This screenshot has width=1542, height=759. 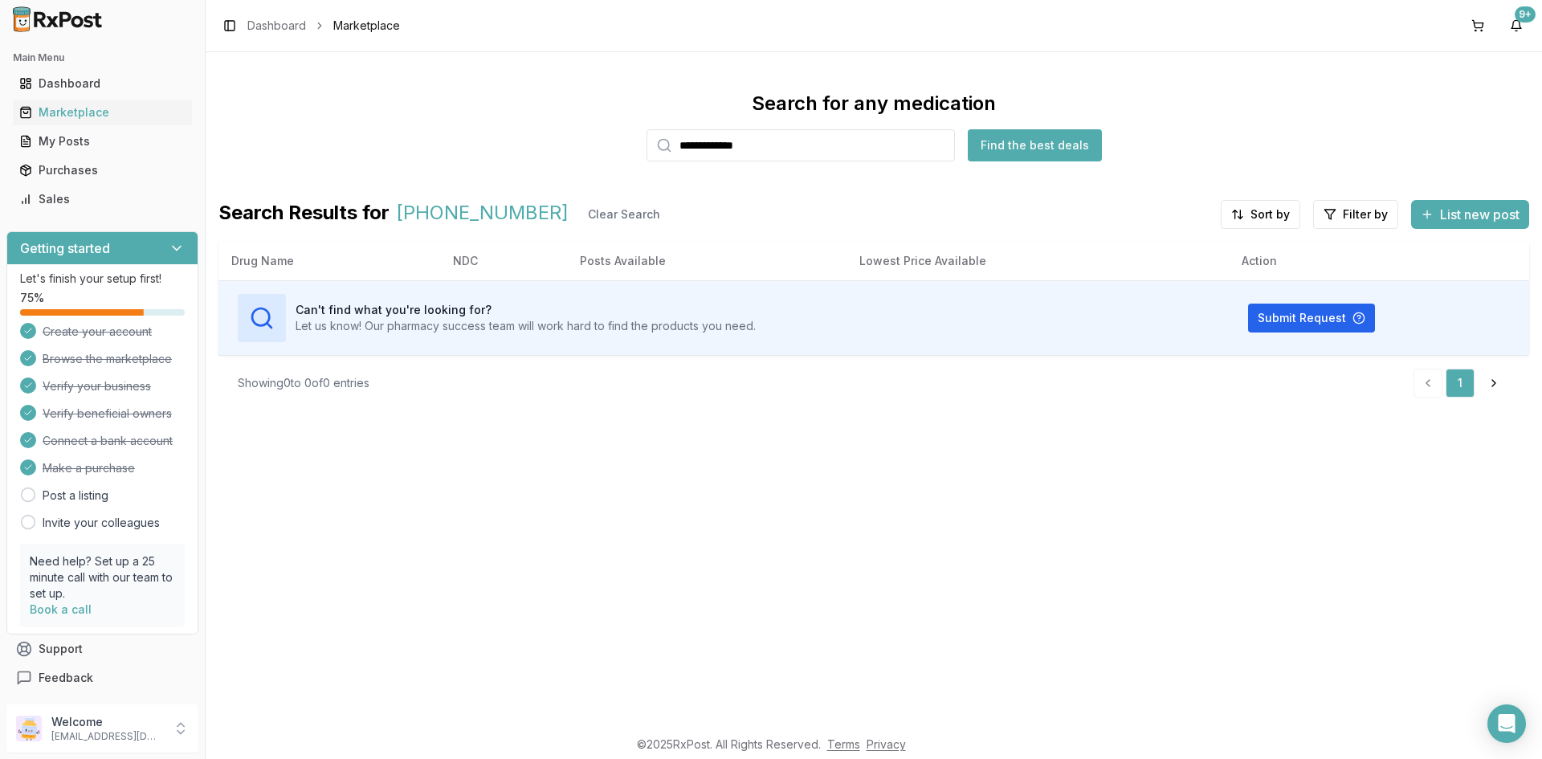 I want to click on a: Post a listing, so click(x=75, y=495).